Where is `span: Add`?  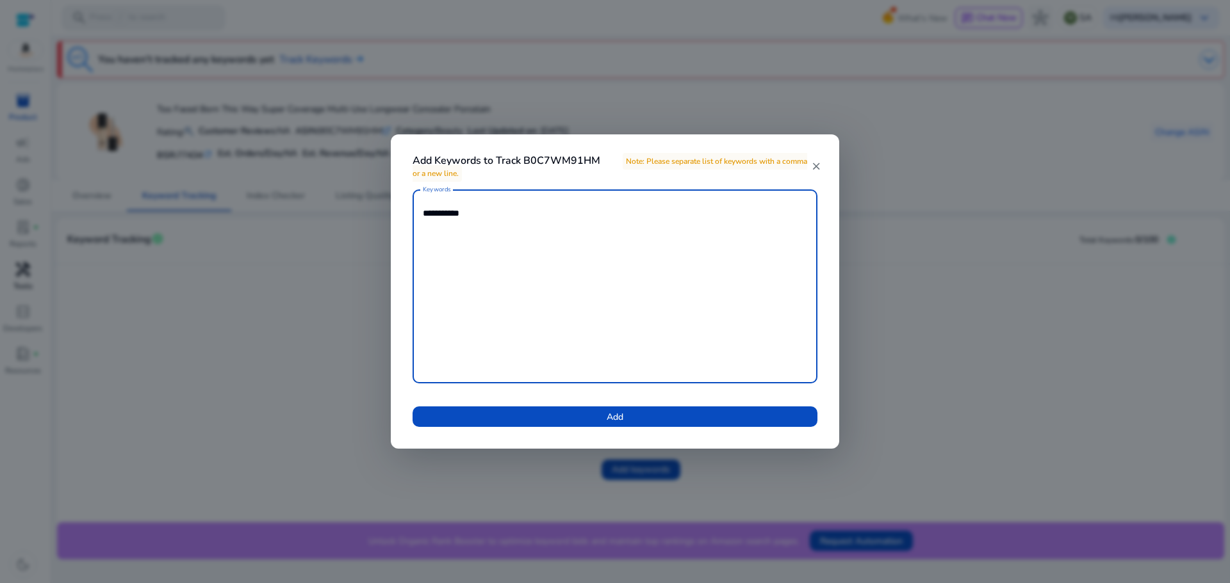
span: Add is located at coordinates (615, 417).